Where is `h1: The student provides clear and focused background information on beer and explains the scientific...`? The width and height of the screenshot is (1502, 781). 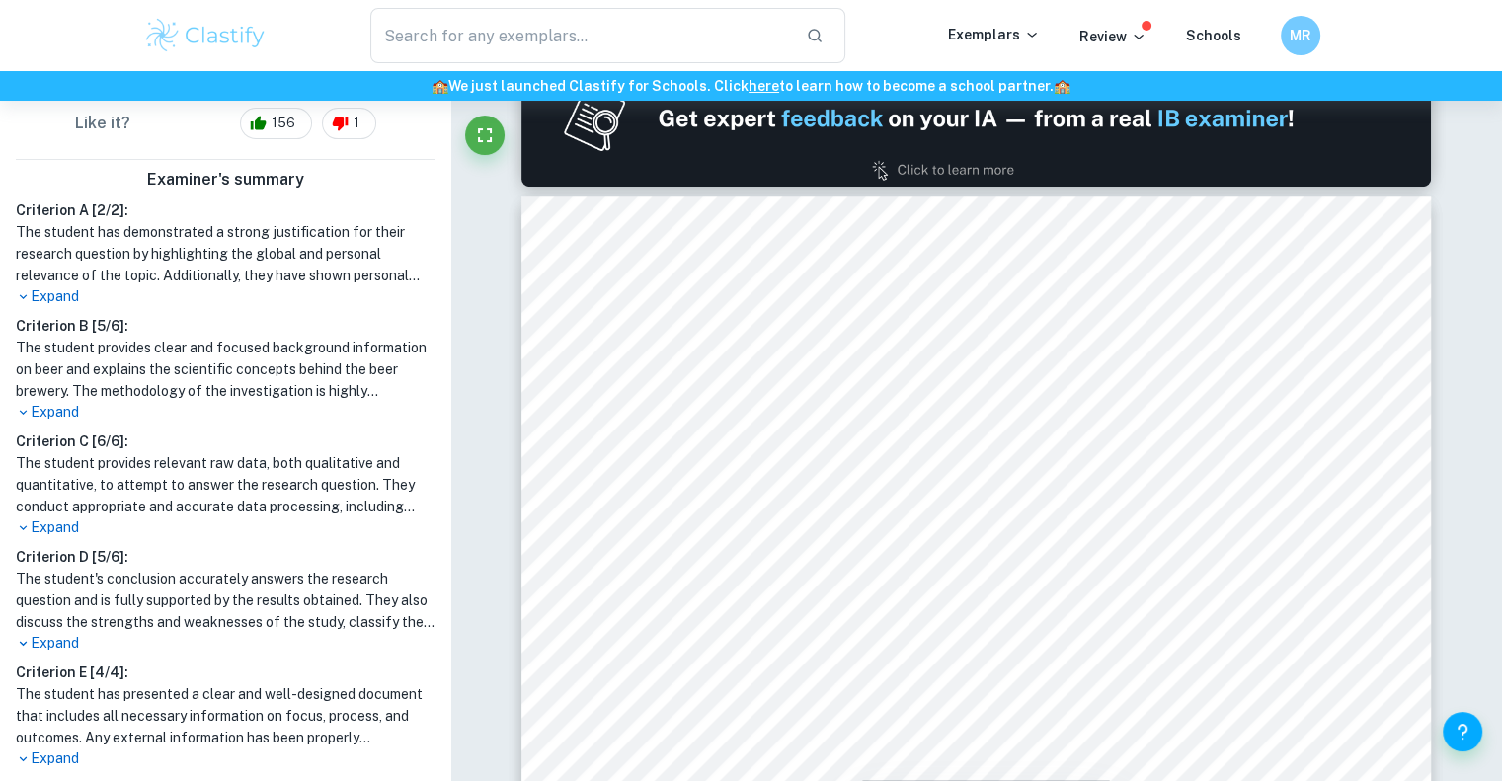
h1: The student provides clear and focused background information on beer and explains the scientific... is located at coordinates (225, 369).